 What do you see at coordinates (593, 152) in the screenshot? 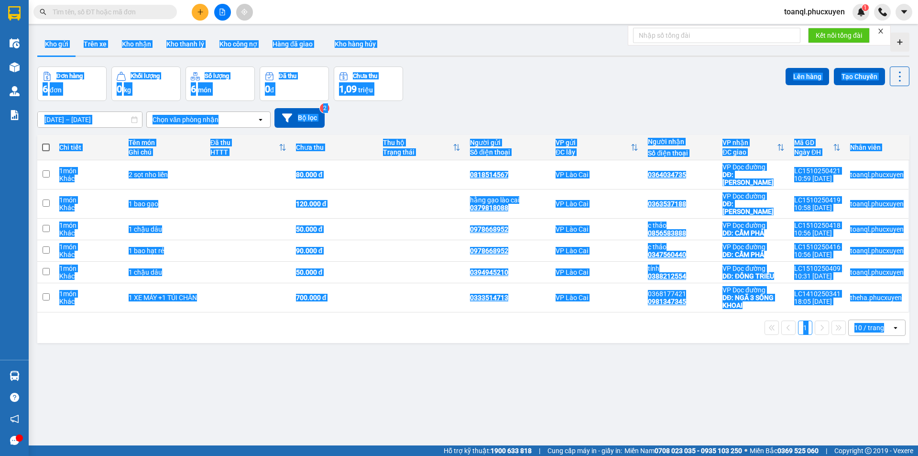
I see `div: ĐC lấy` at bounding box center [593, 152].